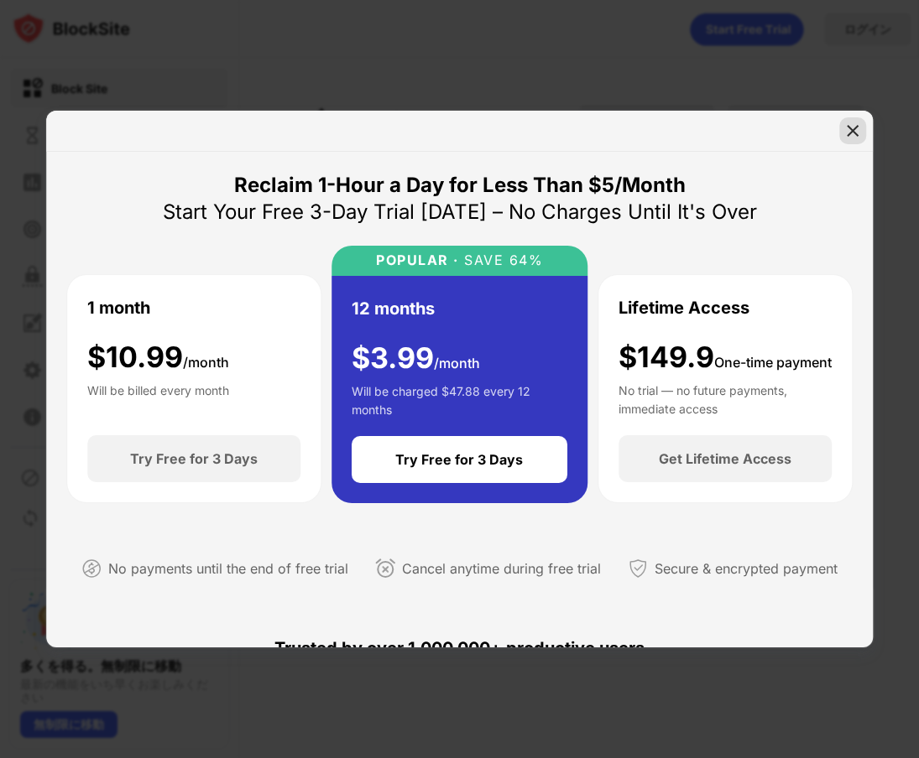  Describe the element at coordinates (773, 362) in the screenshot. I see `span: One-time payment` at that location.